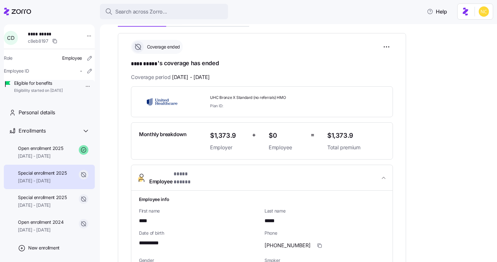 The width and height of the screenshot is (497, 262). I want to click on span: Open enrollment 2025, so click(40, 148).